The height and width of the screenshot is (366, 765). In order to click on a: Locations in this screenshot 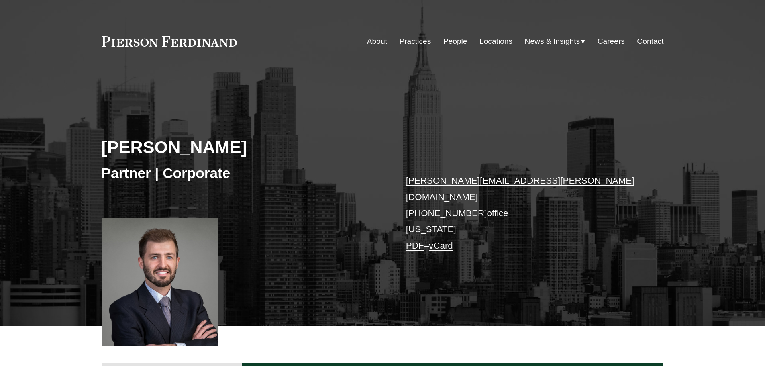, I will do `click(496, 41)`.